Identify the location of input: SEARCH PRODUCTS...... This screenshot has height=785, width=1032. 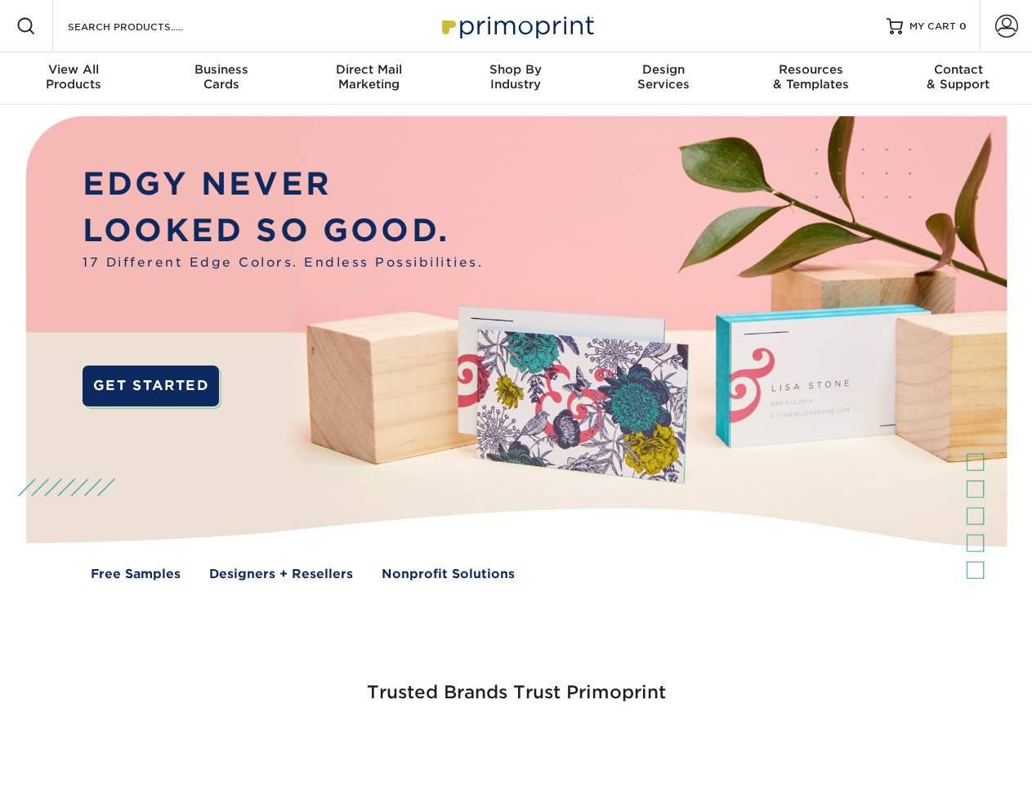
(145, 26).